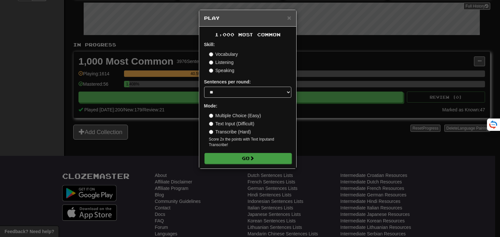  What do you see at coordinates (230, 132) in the screenshot?
I see `label: Transcribe (Hard)` at bounding box center [230, 132].